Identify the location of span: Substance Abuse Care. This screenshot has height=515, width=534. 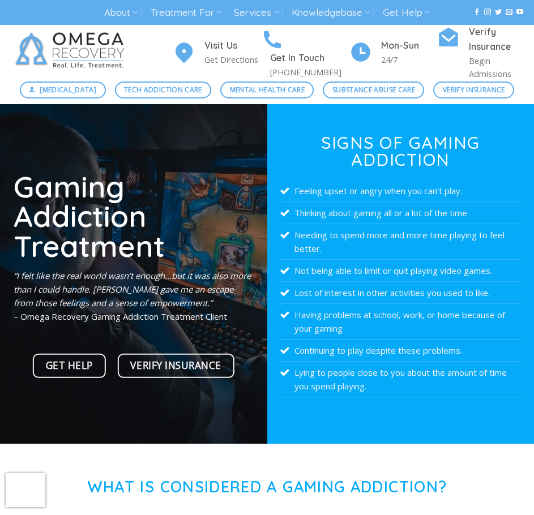
(374, 90).